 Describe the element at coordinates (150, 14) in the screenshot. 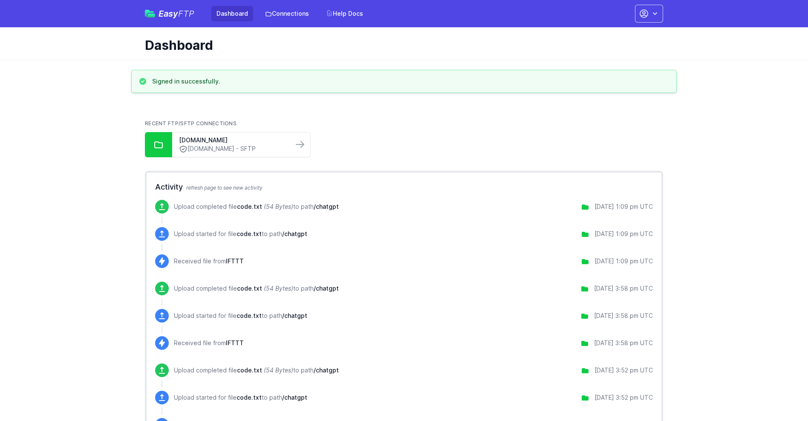

I see `img: easyftp_logo.png` at that location.